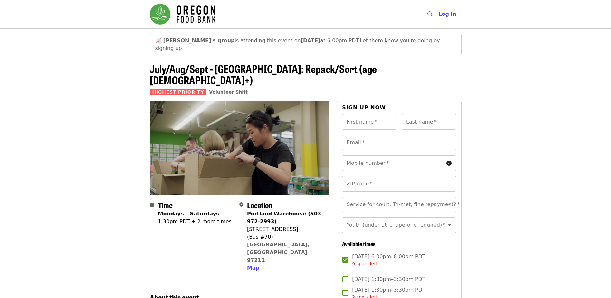  I want to click on i: circle-info icon, so click(449, 163).